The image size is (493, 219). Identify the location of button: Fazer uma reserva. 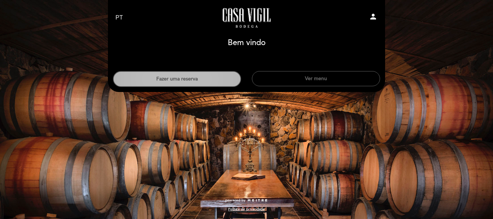
(177, 79).